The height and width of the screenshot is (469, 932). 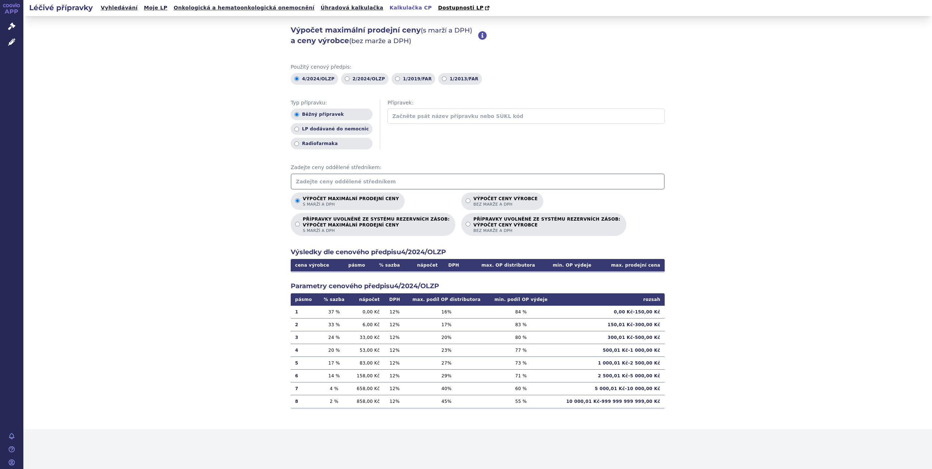 I want to click on td: 5, so click(x=304, y=363).